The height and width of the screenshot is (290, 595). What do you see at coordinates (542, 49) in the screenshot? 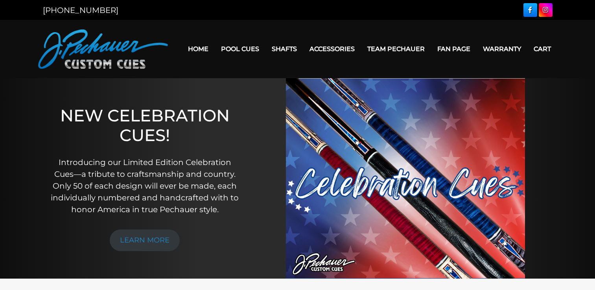
I see `a: Cart` at bounding box center [542, 49].